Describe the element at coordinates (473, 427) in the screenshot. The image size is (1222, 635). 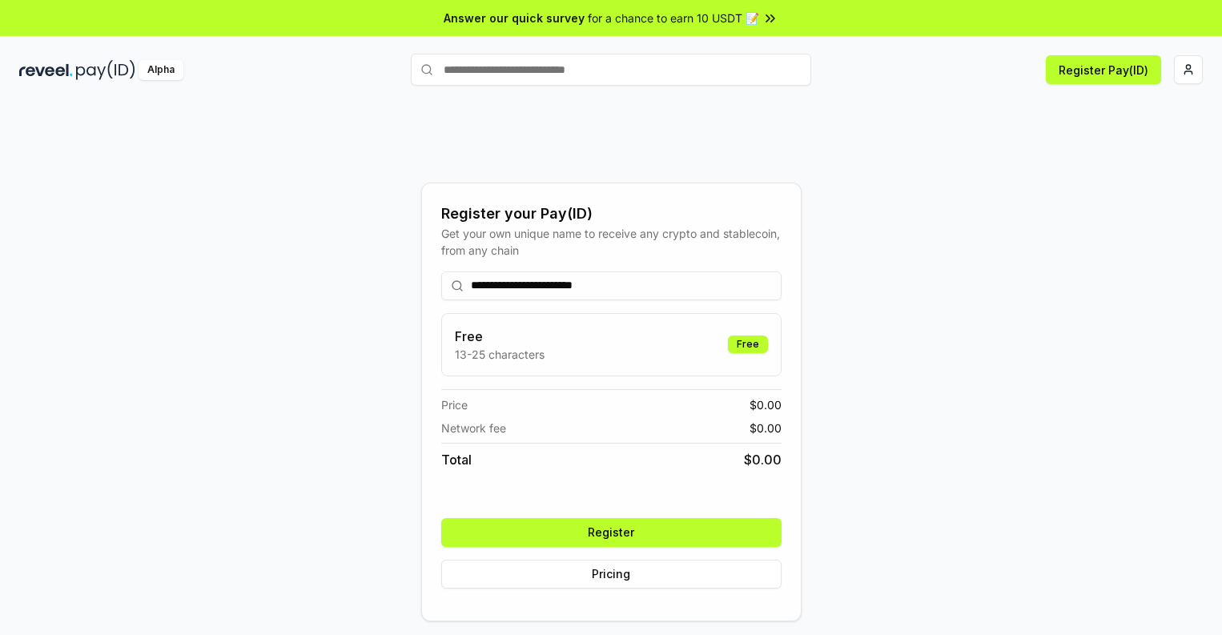
I see `span: Network fee` at that location.